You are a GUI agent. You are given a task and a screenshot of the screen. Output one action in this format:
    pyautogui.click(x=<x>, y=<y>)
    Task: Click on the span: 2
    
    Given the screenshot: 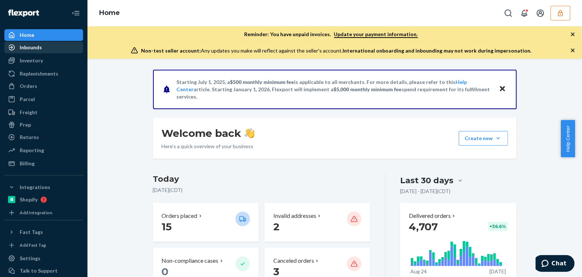 What is the action you would take?
    pyautogui.click(x=276, y=226)
    